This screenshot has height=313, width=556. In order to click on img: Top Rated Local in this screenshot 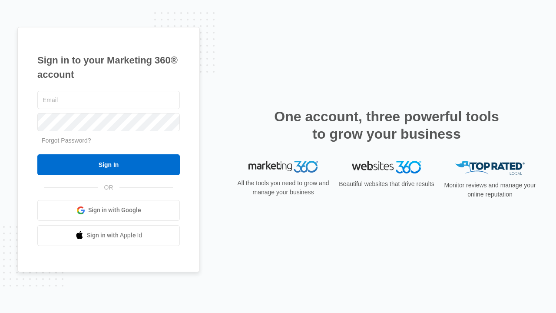, I will do `click(490, 168)`.